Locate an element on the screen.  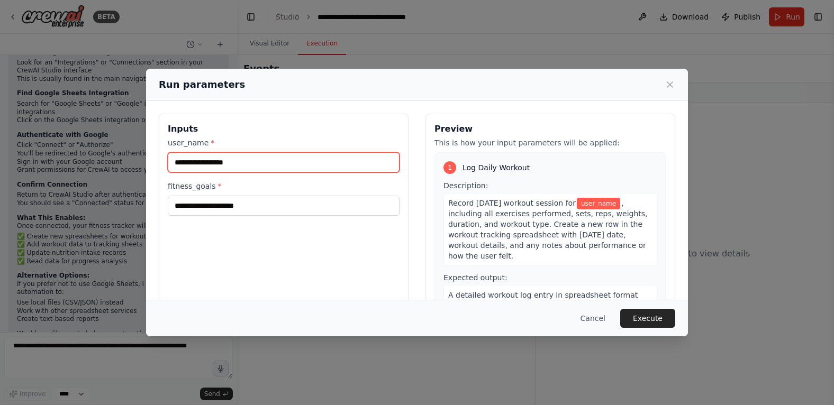
h3: Preview is located at coordinates (550, 129).